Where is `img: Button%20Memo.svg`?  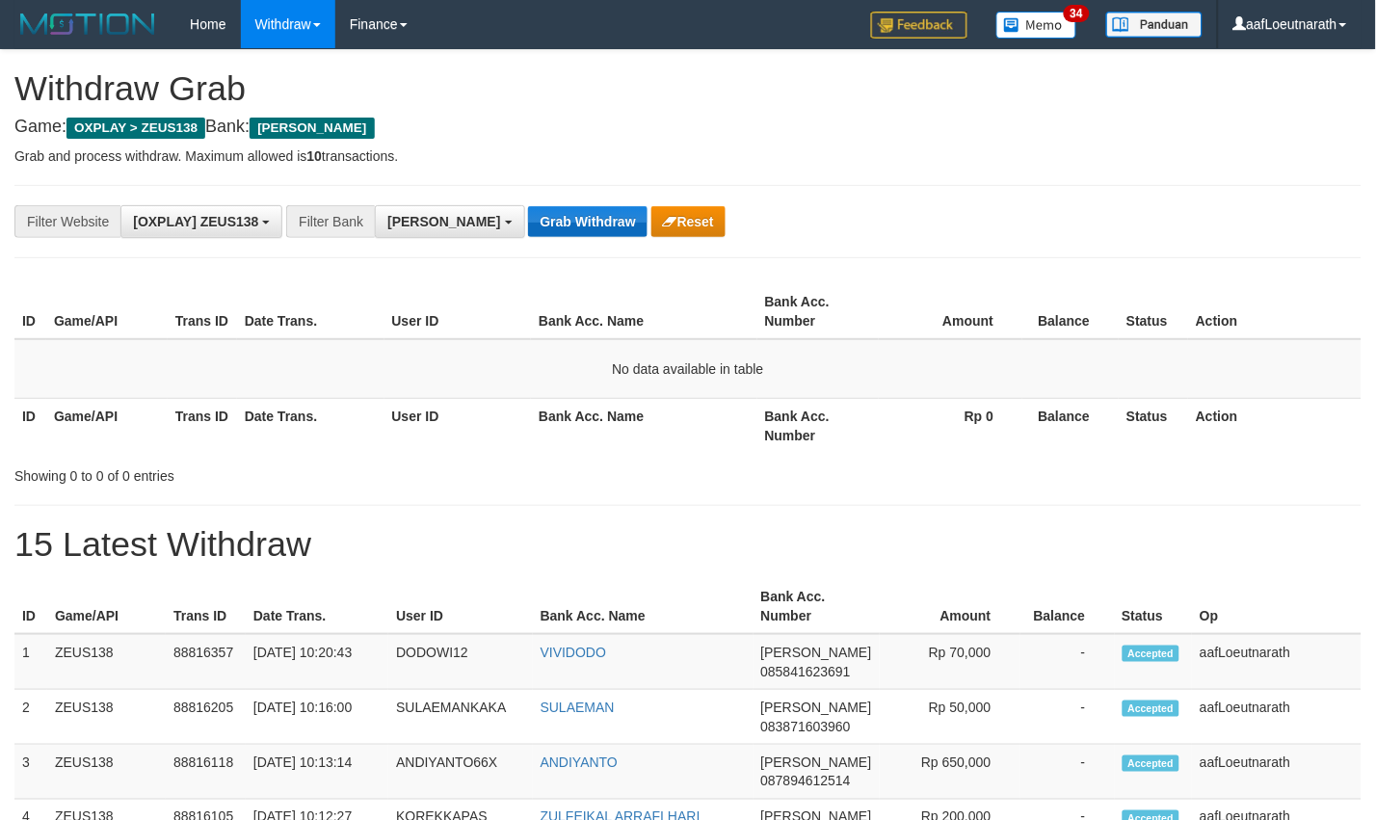
img: Button%20Memo.svg is located at coordinates (1037, 25).